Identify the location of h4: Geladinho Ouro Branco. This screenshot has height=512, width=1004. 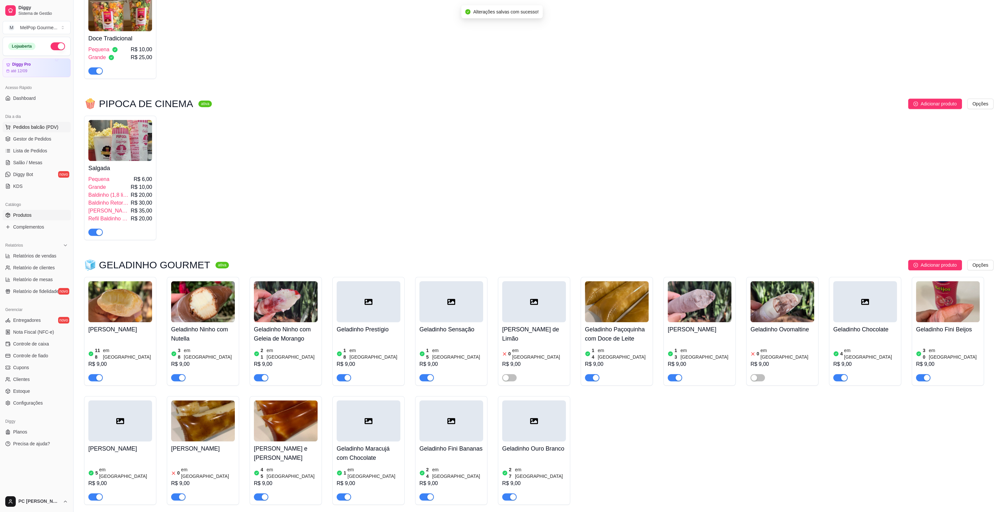
(534, 449).